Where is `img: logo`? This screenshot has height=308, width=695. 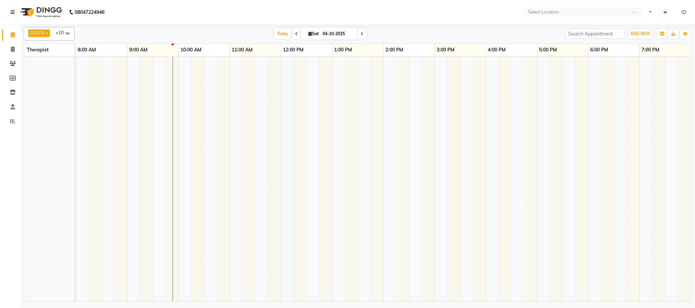
img: logo is located at coordinates (40, 12).